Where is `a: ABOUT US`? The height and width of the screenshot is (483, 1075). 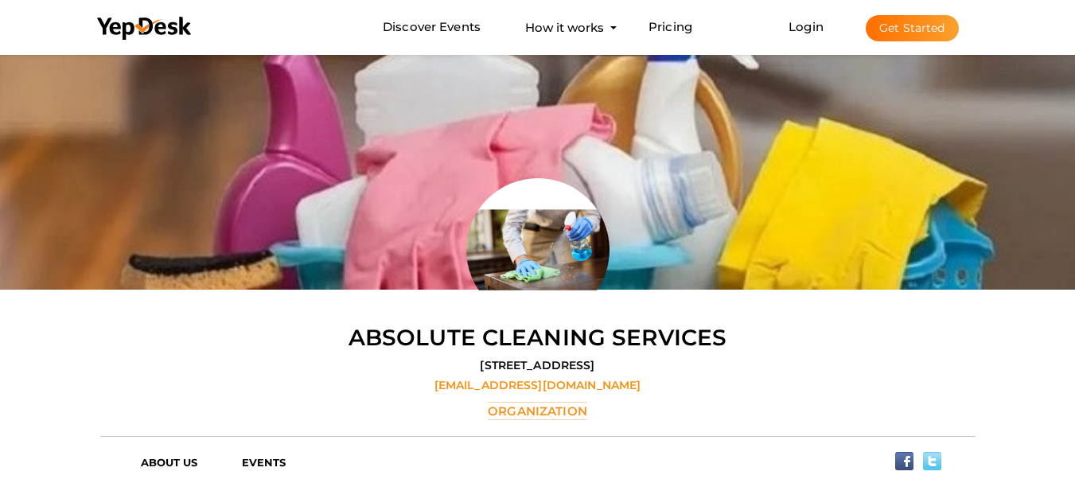
a: ABOUT US is located at coordinates (179, 462).